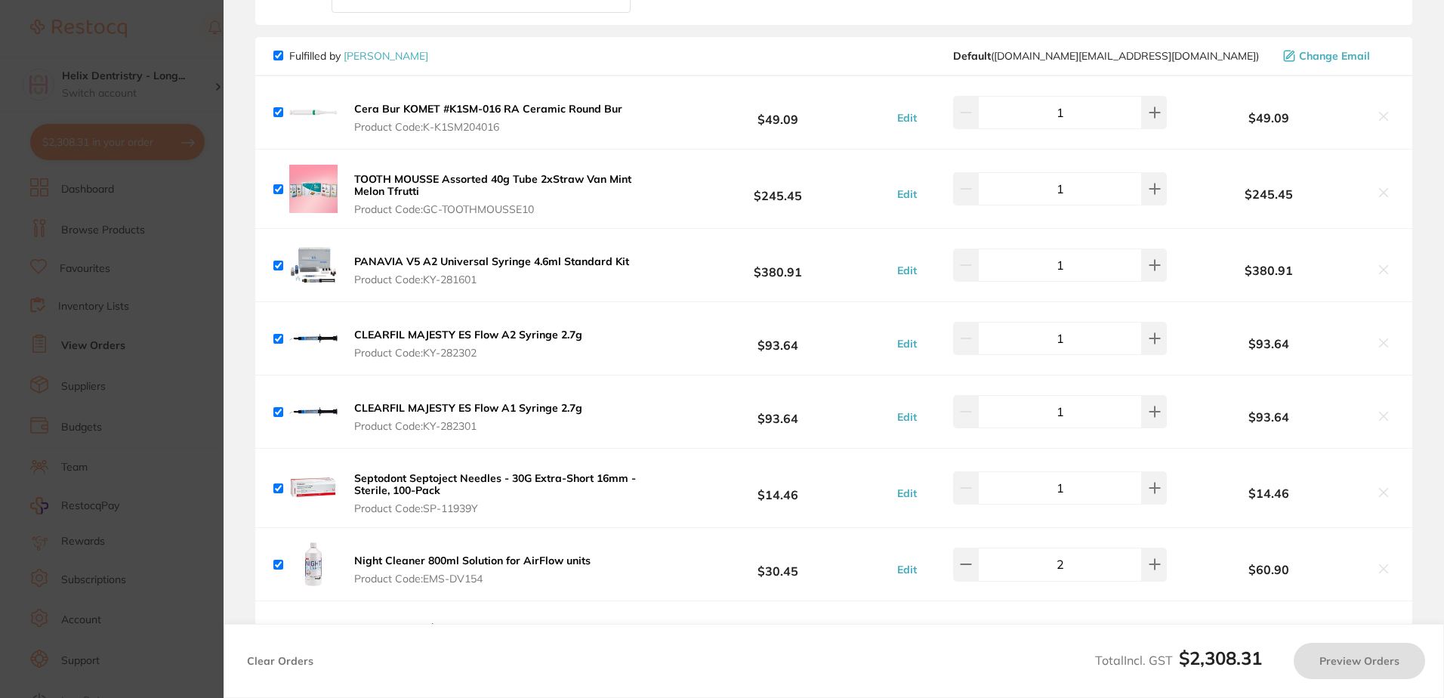 This screenshot has width=1444, height=698. Describe the element at coordinates (468, 353) in the screenshot. I see `span: Product Code: KY-282302` at that location.